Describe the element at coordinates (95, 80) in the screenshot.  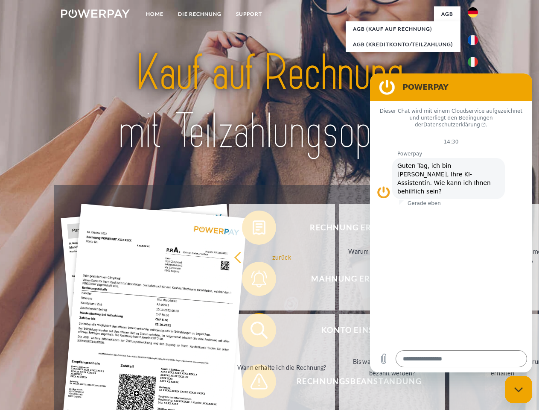
I see `p: Powerpay` at that location.